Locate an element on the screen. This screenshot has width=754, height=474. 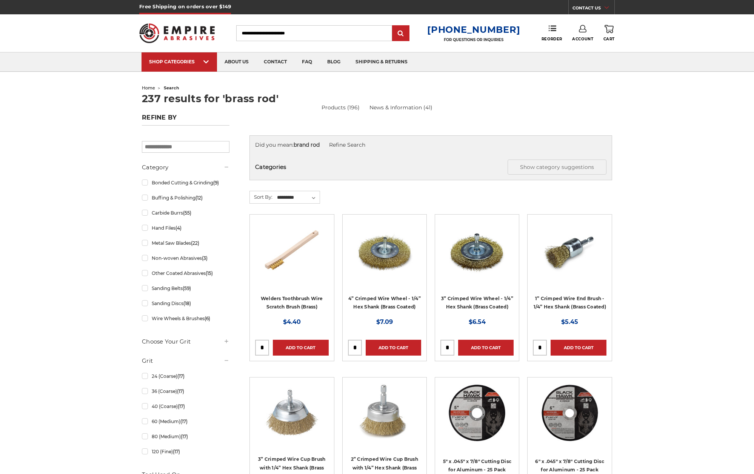
a: 80 (Medium)(17) is located at coordinates (186, 436).